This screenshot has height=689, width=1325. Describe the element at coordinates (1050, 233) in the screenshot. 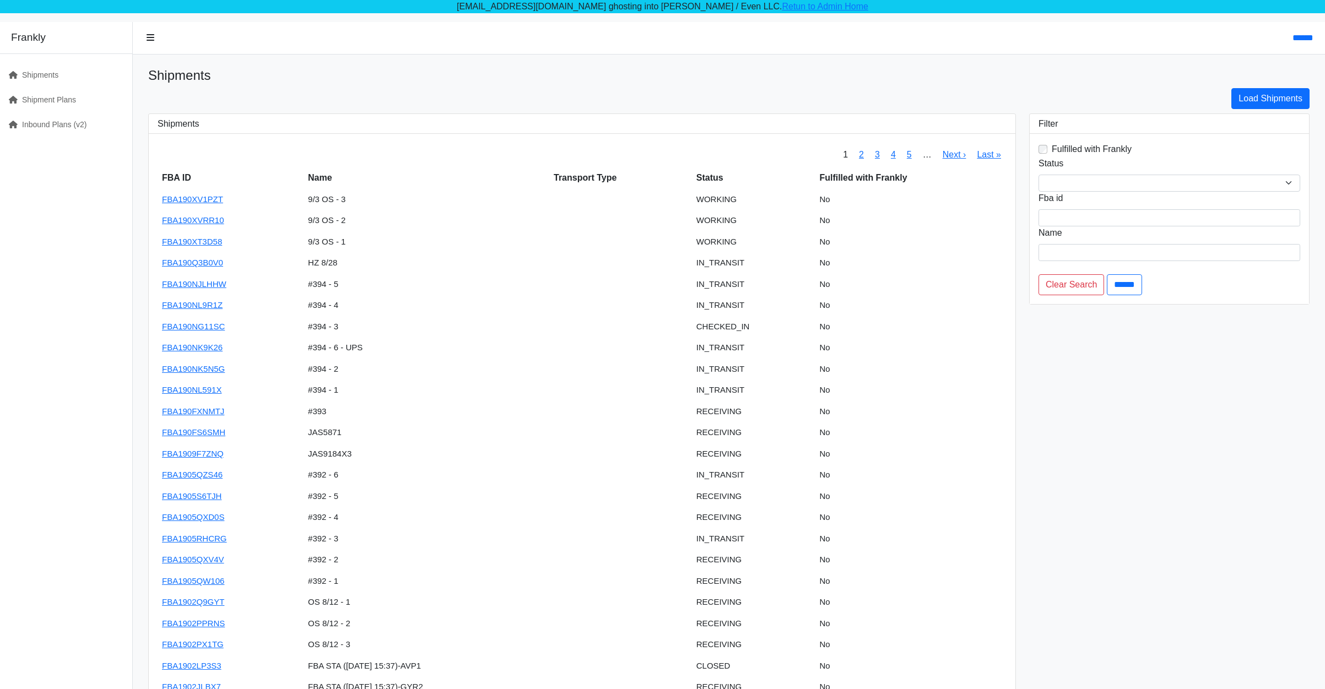

I see `label: Name` at that location.